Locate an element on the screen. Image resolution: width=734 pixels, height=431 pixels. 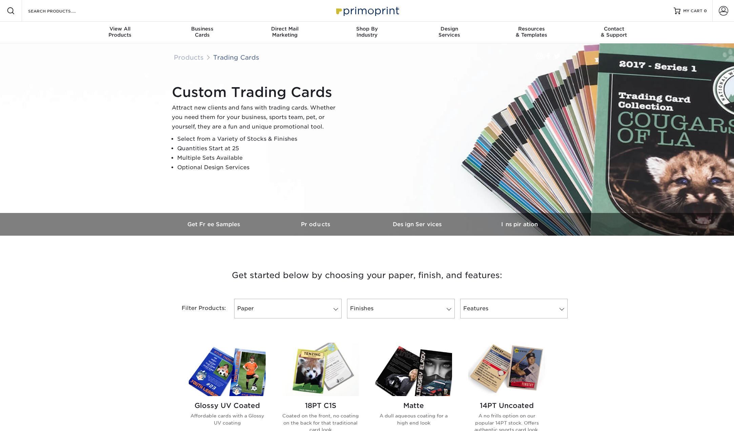
div: & Templates is located at coordinates (531, 32).